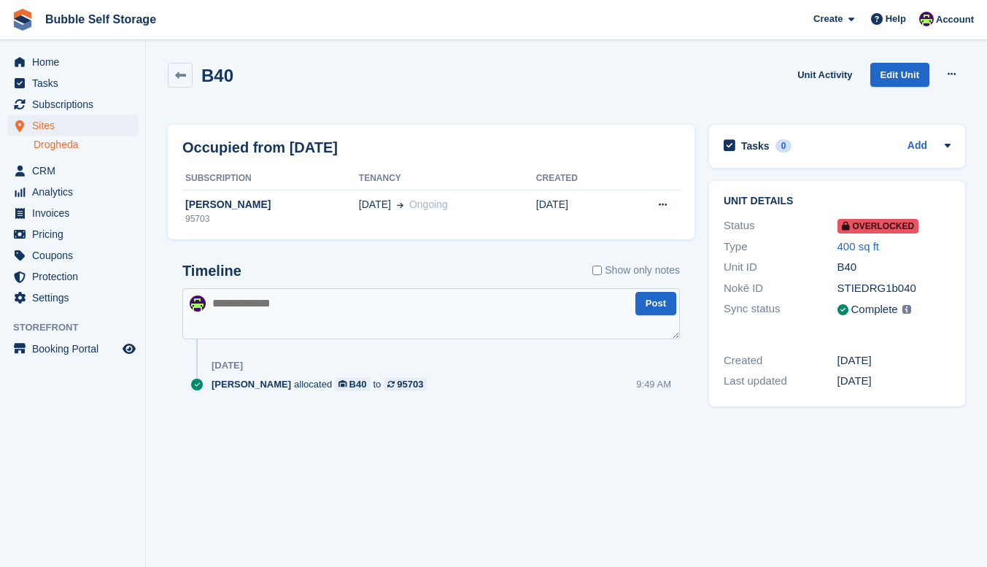 This screenshot has width=987, height=567. Describe the element at coordinates (636, 270) in the screenshot. I see `label: Show only notes` at that location.